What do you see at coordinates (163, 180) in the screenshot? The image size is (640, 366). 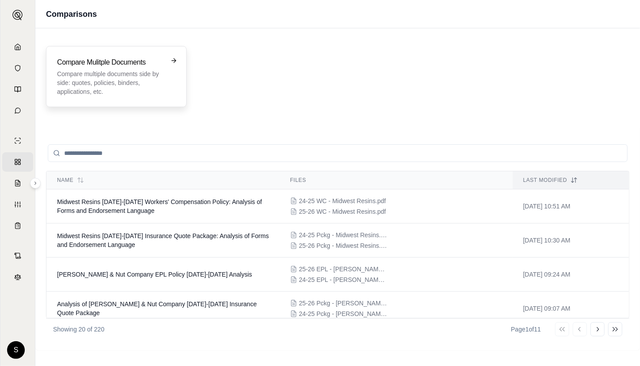 I see `div: Name` at bounding box center [163, 180].